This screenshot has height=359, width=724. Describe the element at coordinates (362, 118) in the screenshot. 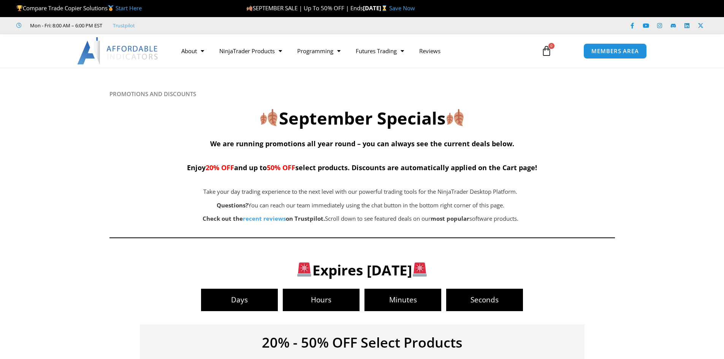

I see `h2: September Specials` at that location.